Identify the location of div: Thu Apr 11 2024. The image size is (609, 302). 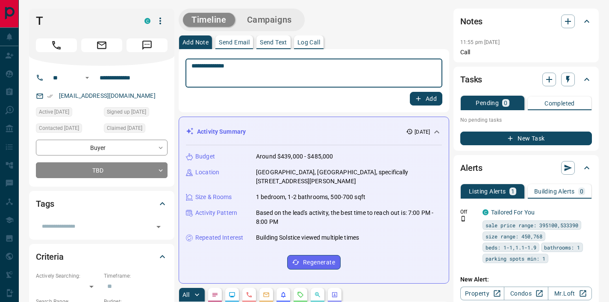
(136, 113).